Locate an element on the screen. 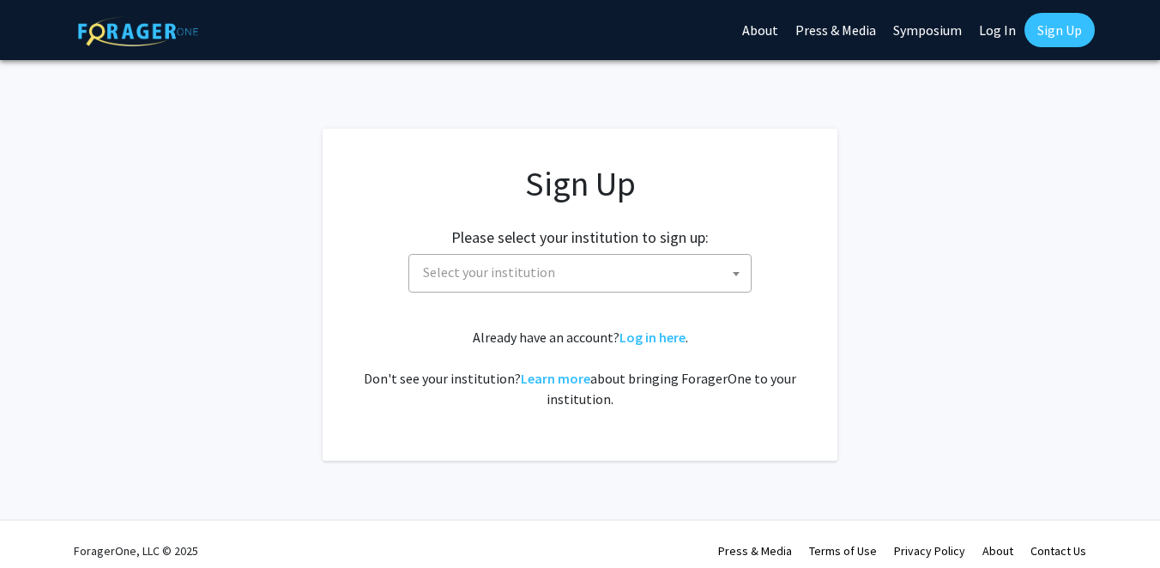  img: ForagerOne Logo is located at coordinates (138, 31).